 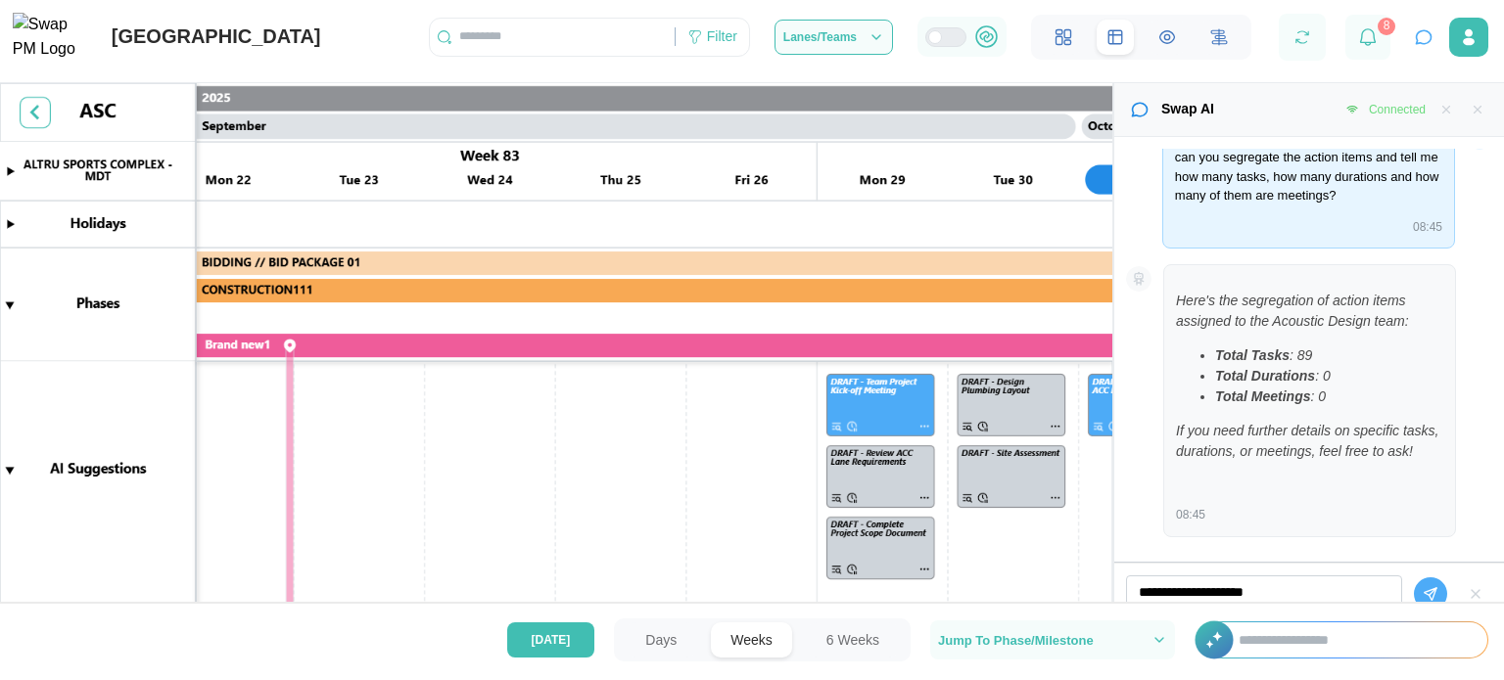 What do you see at coordinates (833, 37) in the screenshot?
I see `button: Lanes/Teams` at bounding box center [833, 37].